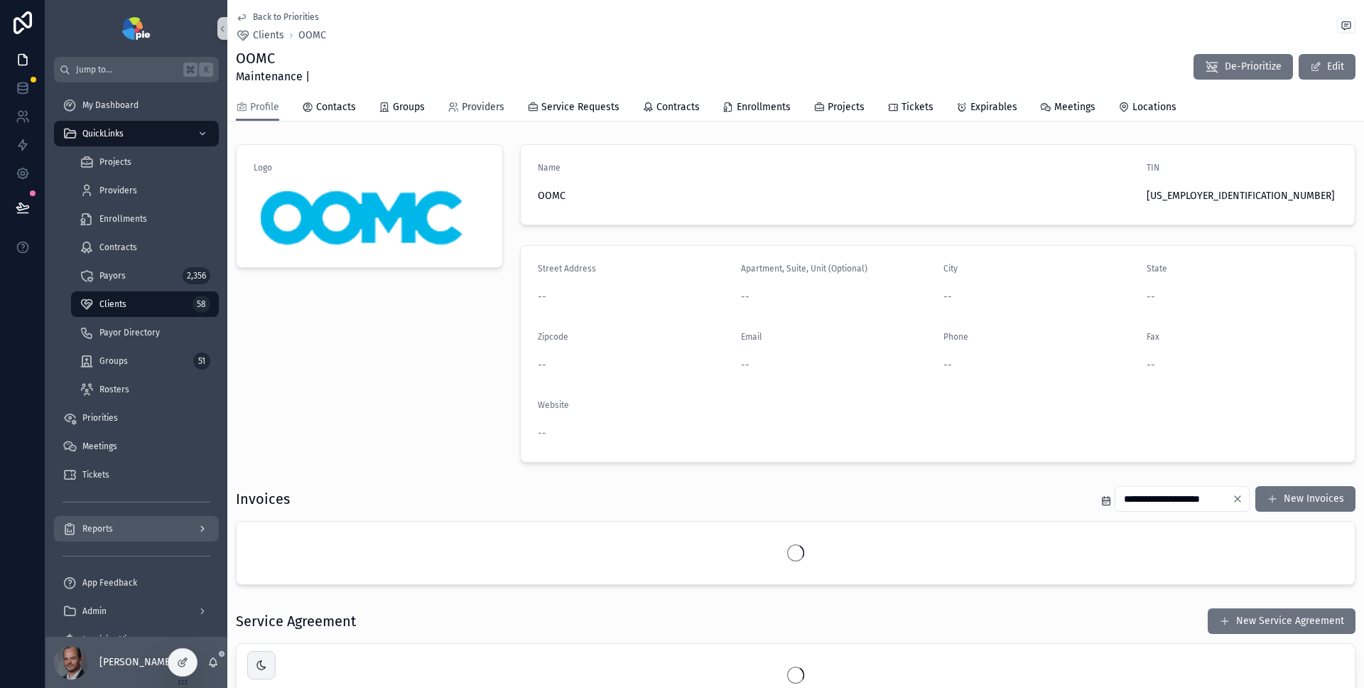 Image resolution: width=1364 pixels, height=688 pixels. I want to click on span: TIN, so click(1153, 168).